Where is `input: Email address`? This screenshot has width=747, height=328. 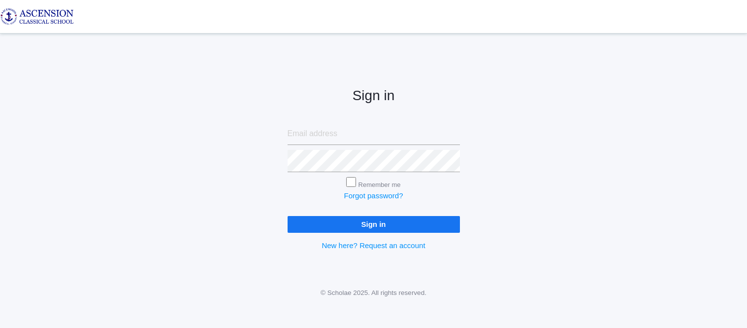 input: Email address is located at coordinates (374, 133).